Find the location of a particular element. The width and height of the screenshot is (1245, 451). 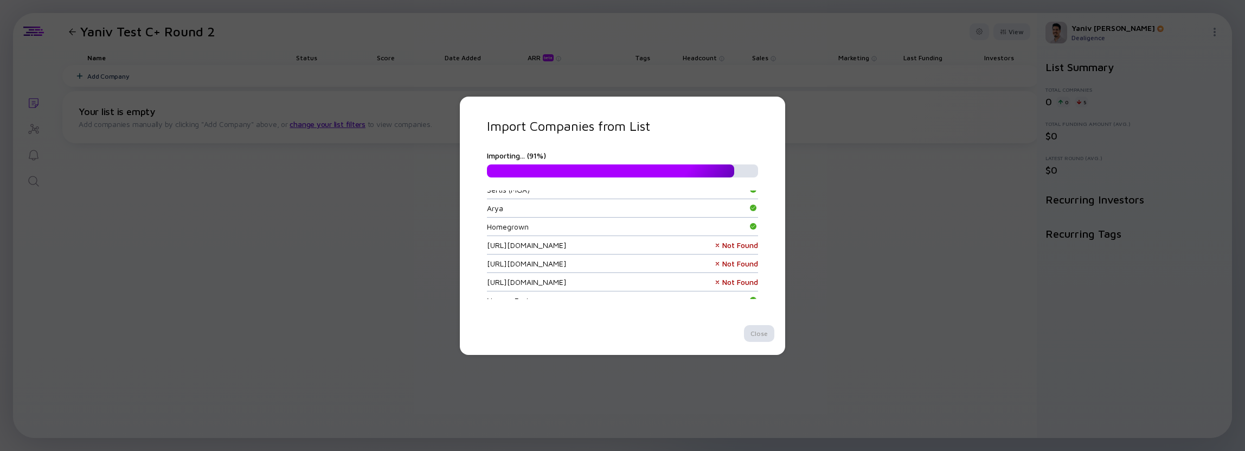

div: Arya is located at coordinates (495, 208).